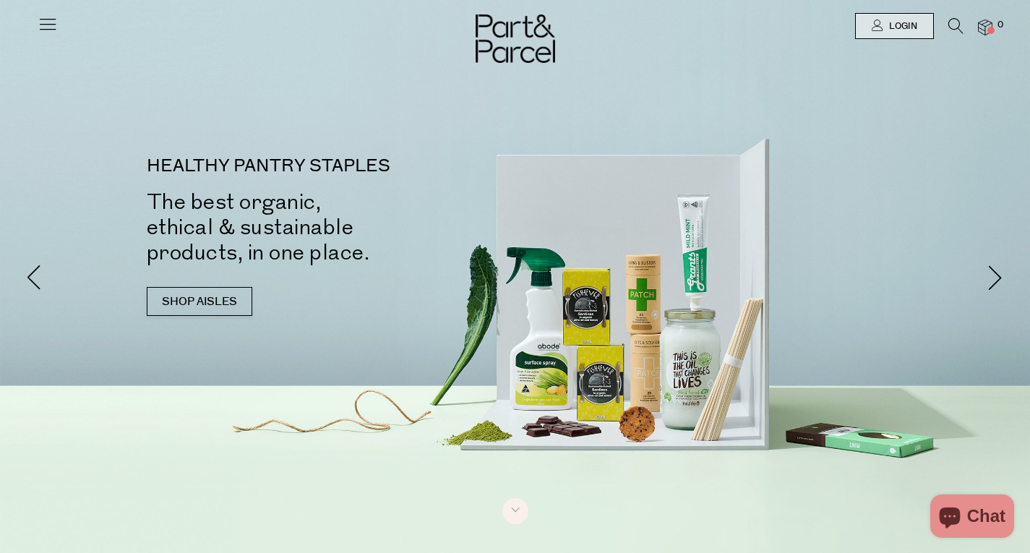 This screenshot has width=1030, height=553. What do you see at coordinates (901, 26) in the screenshot?
I see `span: Login` at bounding box center [901, 26].